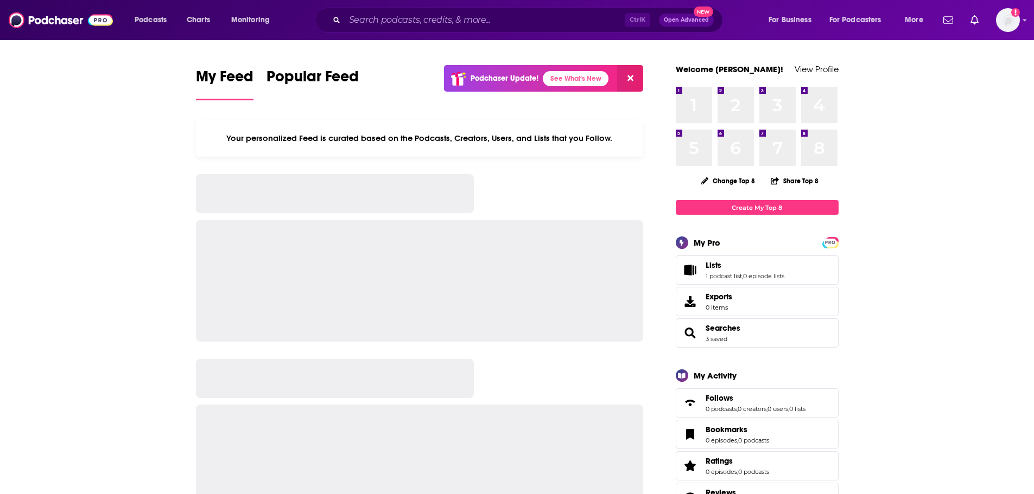  Describe the element at coordinates (752, 409) in the screenshot. I see `a: 0 creators` at that location.